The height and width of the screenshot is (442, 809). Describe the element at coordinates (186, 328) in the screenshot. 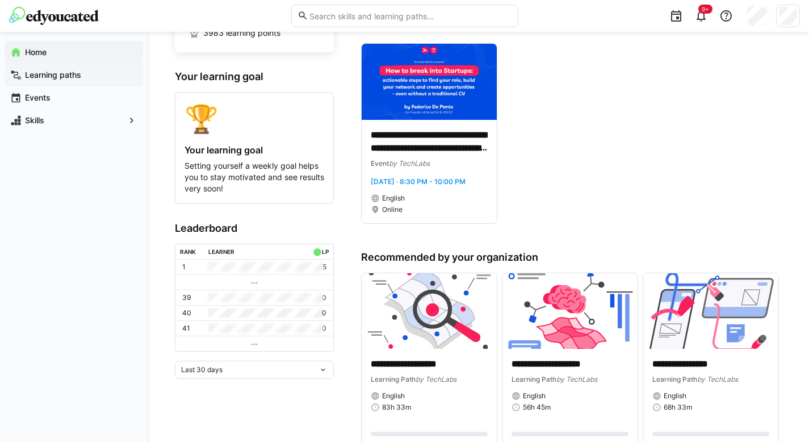

I see `p: 41` at that location.